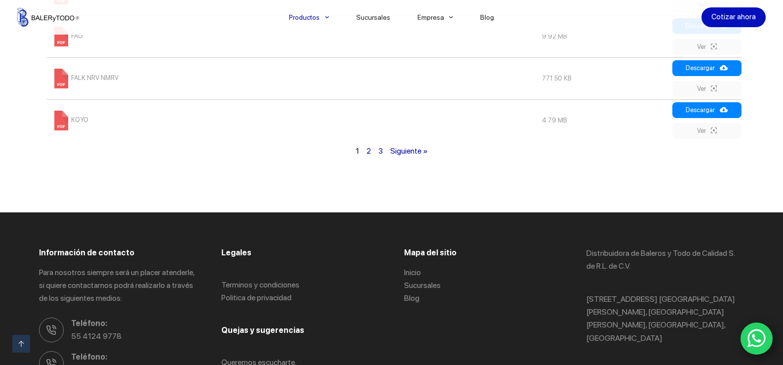 The width and height of the screenshot is (783, 365). What do you see at coordinates (263, 330) in the screenshot?
I see `span: Quejas y sugerencias` at bounding box center [263, 330].